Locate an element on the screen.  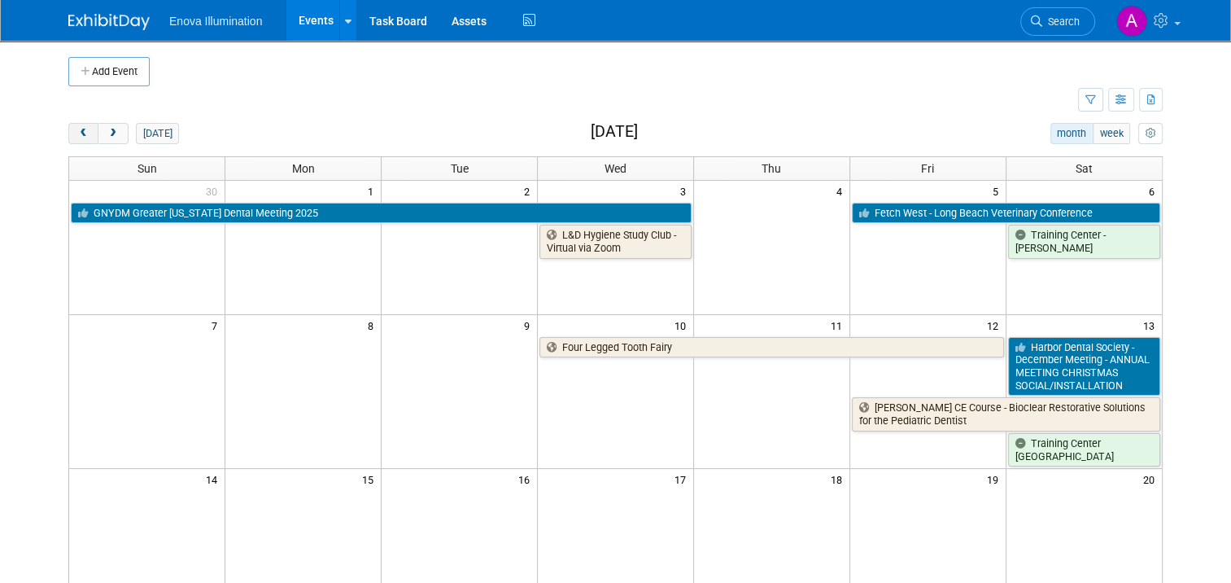
span: 17 is located at coordinates (683, 479).